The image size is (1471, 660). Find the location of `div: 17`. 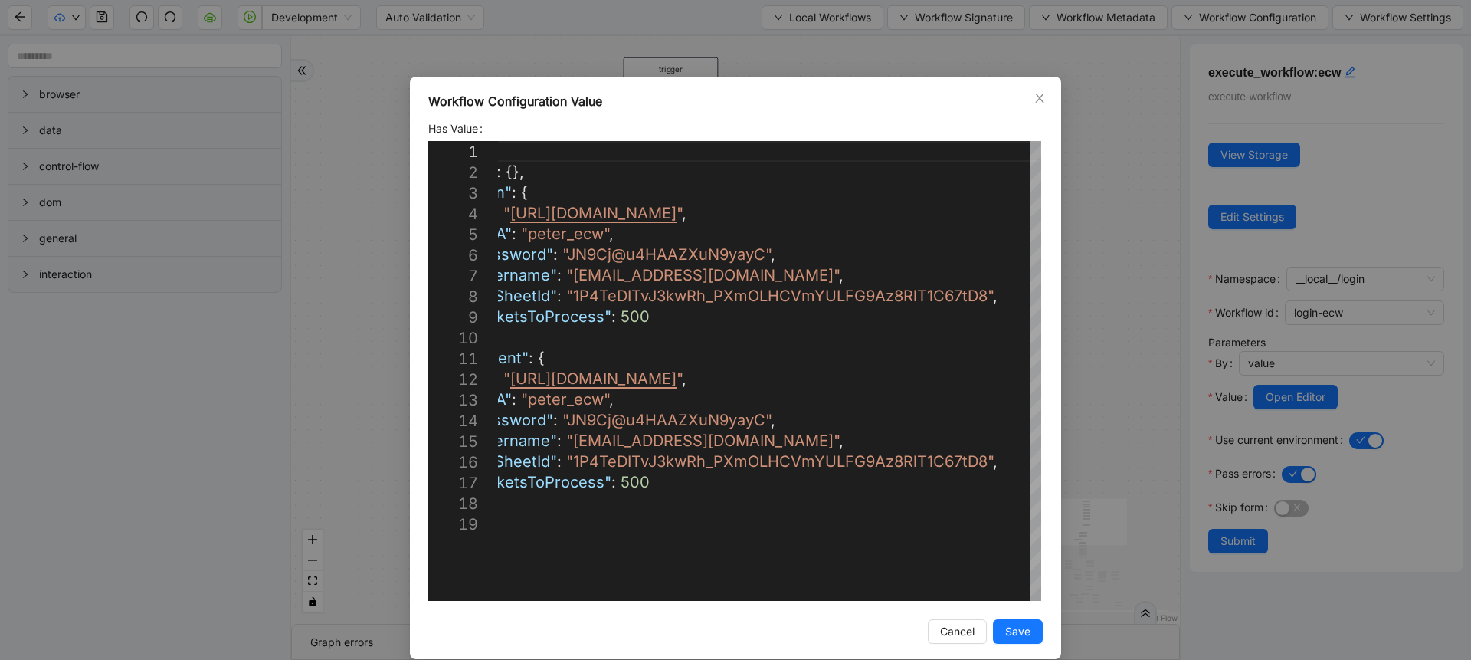

div: 17 is located at coordinates (453, 483).